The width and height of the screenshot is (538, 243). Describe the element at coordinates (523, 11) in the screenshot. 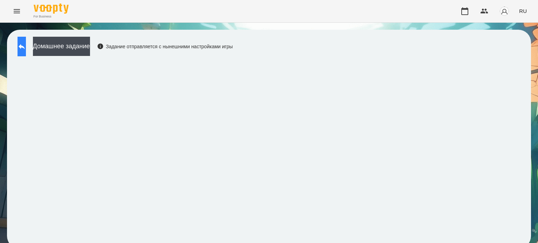

I see `span: RU` at that location.